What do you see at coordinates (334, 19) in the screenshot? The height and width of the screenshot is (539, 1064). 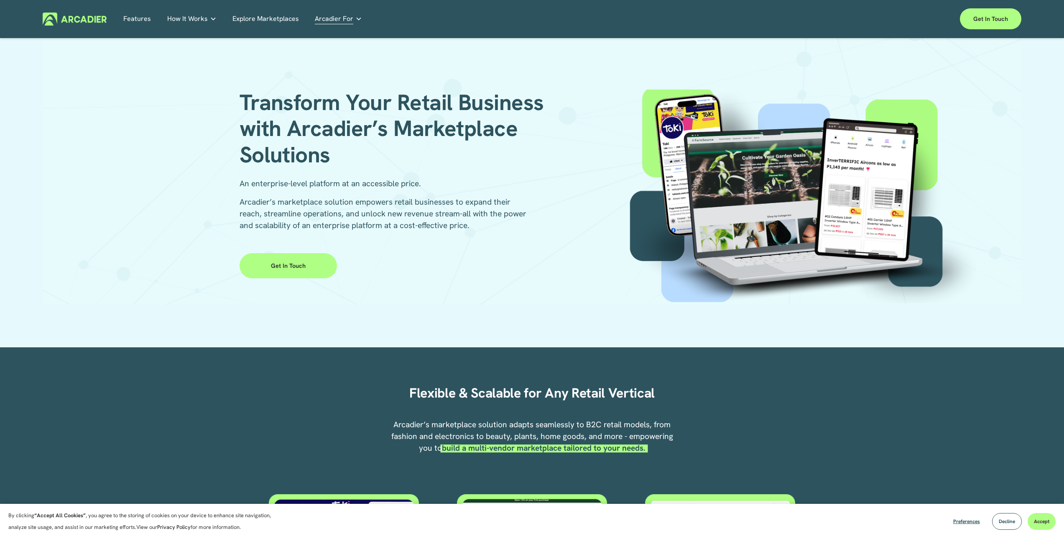 I see `span: Arcadier For` at bounding box center [334, 19].